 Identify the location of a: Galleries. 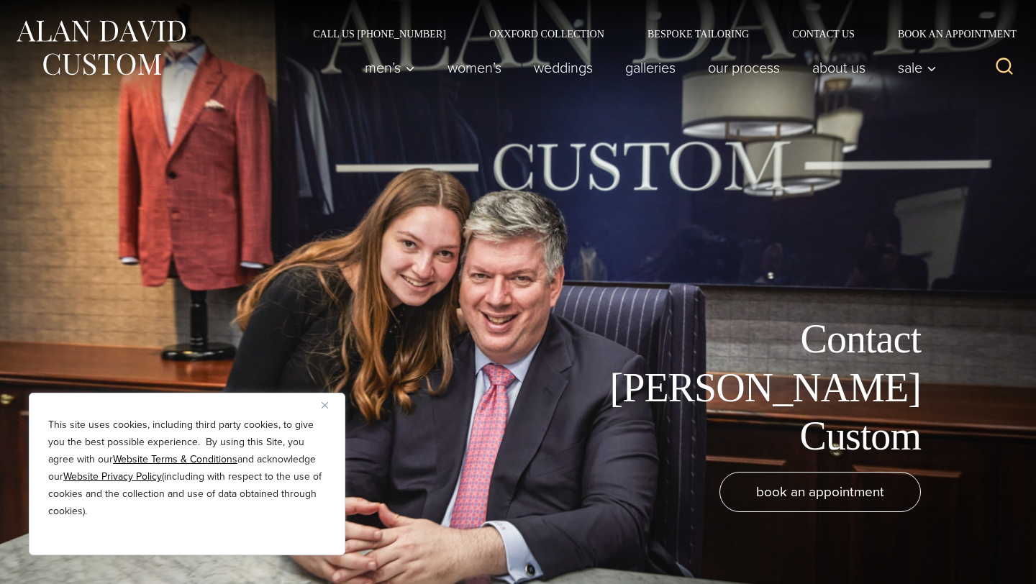
(650, 68).